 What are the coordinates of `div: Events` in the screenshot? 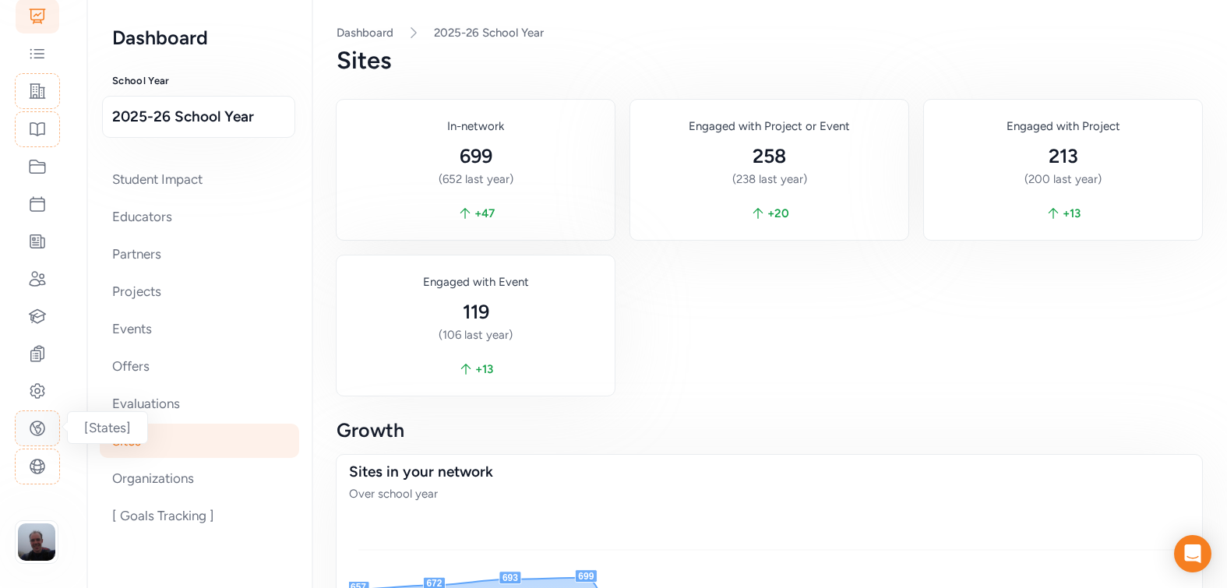 It's located at (199, 329).